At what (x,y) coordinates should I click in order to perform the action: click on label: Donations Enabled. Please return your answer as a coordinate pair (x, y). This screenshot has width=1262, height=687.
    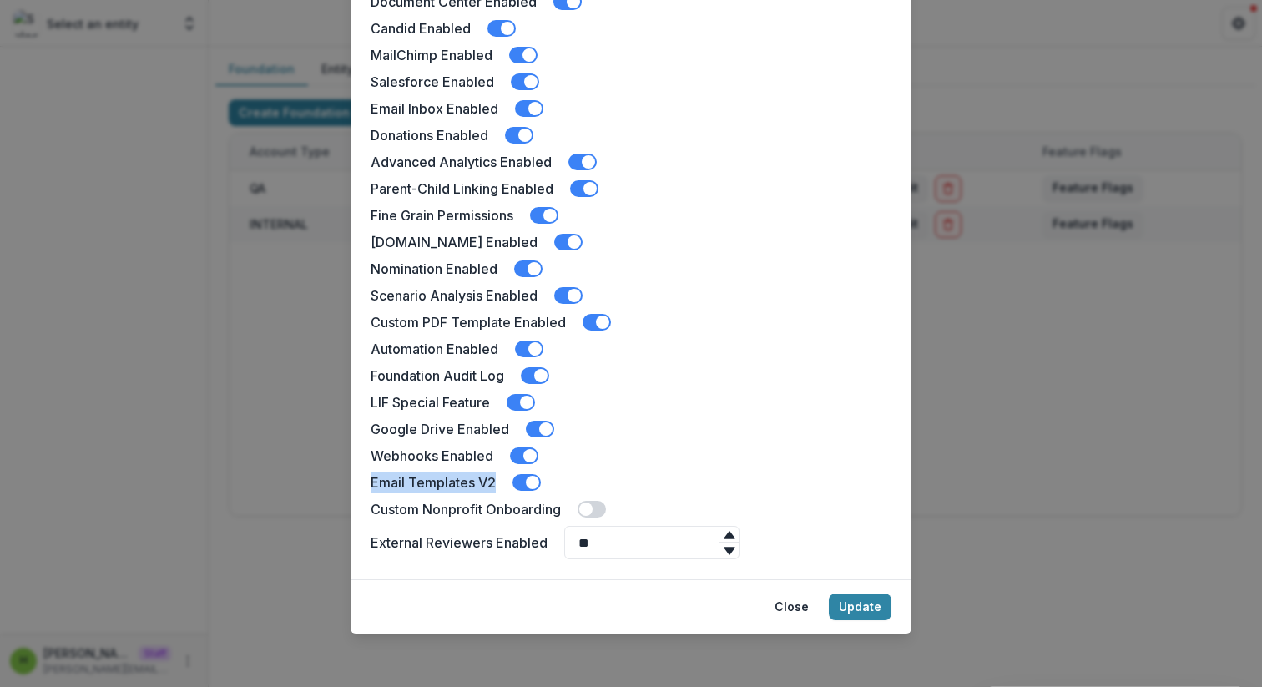
    Looking at the image, I should click on (429, 135).